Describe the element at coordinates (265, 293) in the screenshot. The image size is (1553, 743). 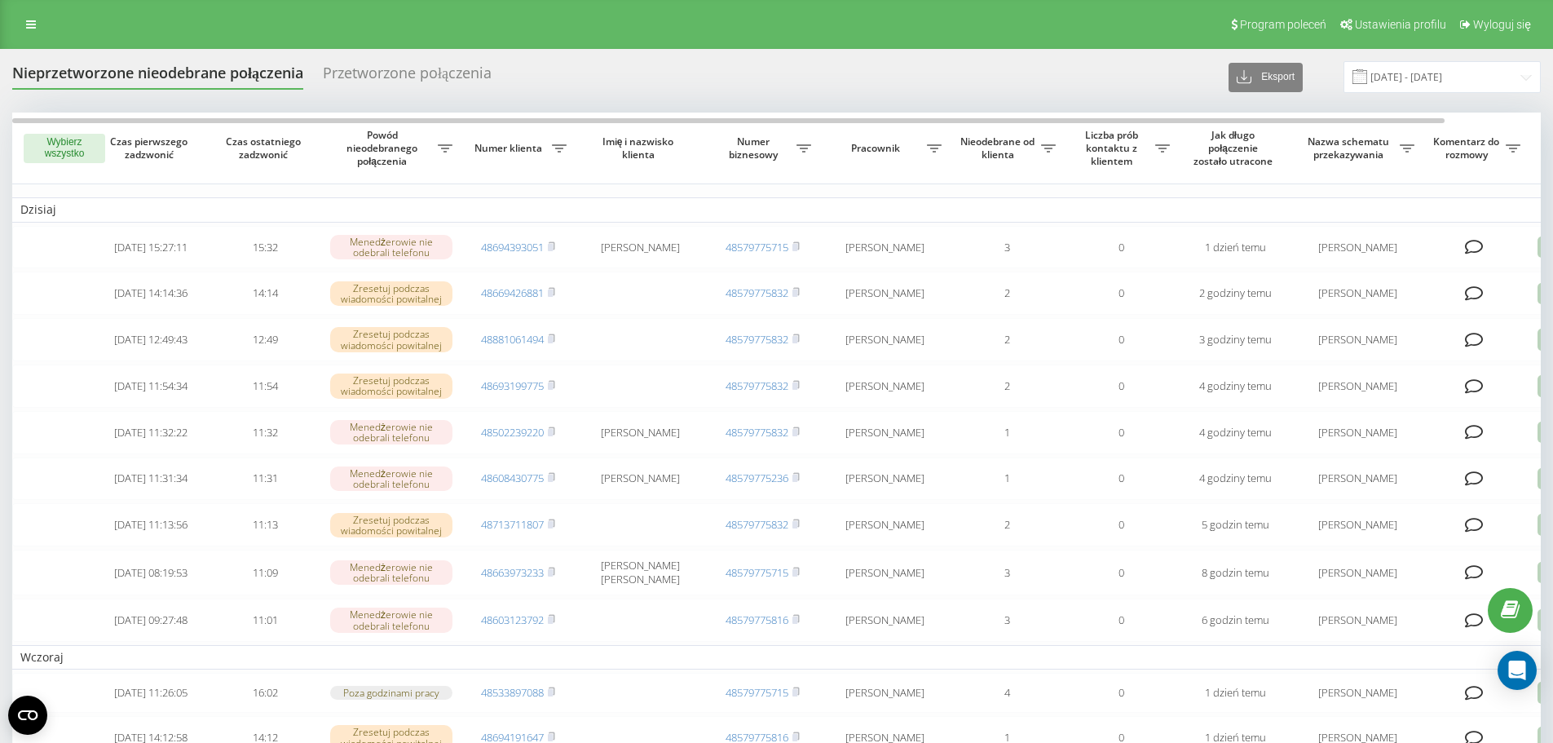
I see `td: 14:14` at that location.